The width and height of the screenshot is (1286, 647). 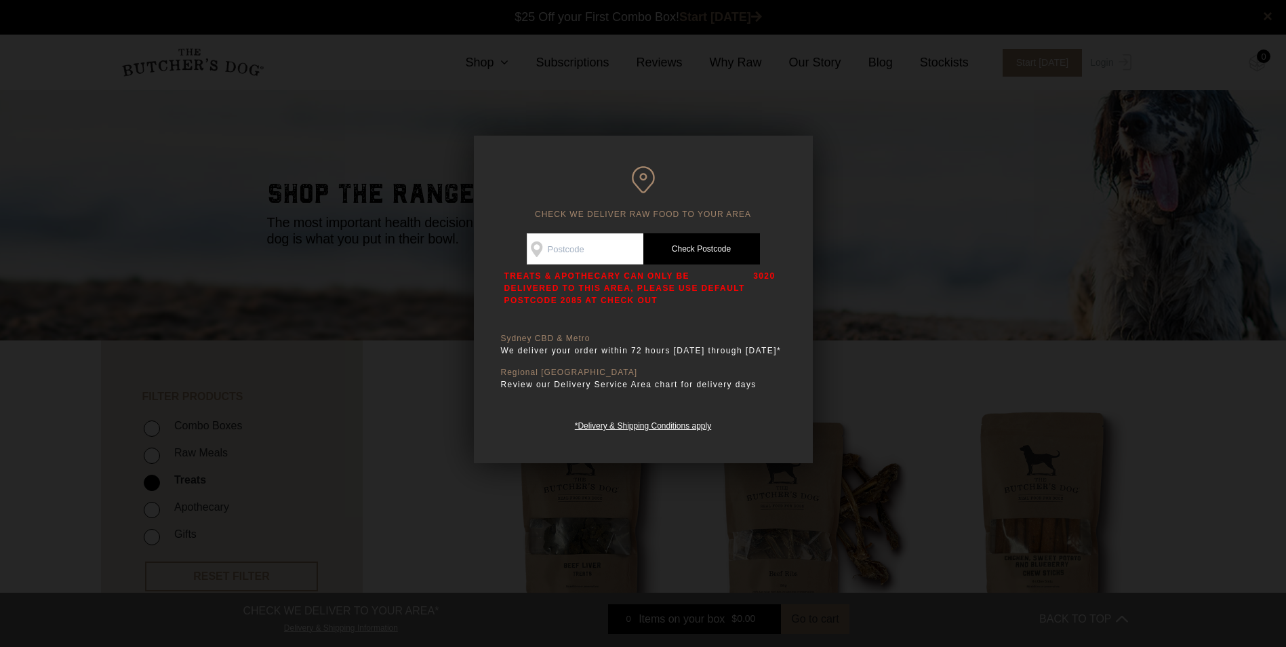 I want to click on p: 3020, so click(x=764, y=288).